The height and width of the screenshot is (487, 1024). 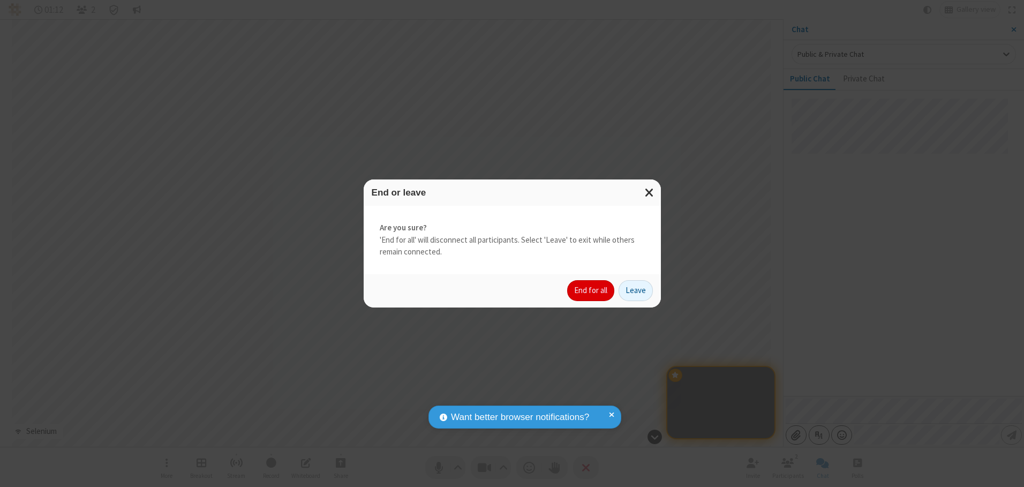 What do you see at coordinates (512, 228) in the screenshot?
I see `strong: Are you sure?` at bounding box center [512, 228].